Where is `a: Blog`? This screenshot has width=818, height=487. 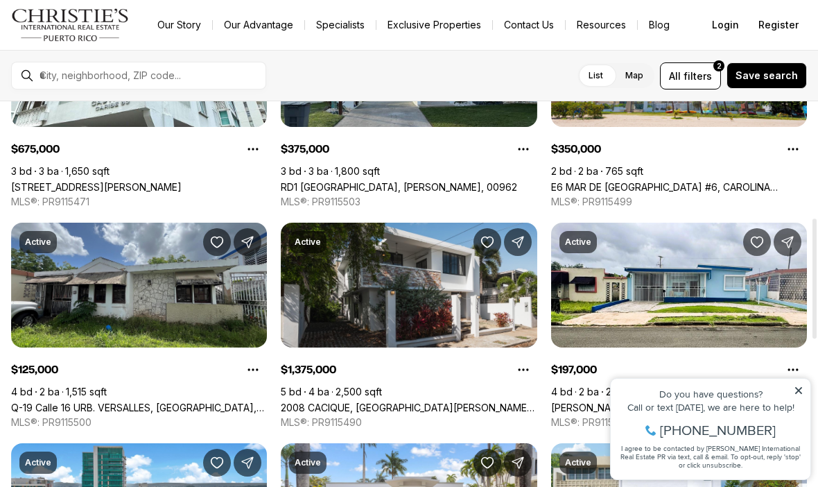
a: Blog is located at coordinates (659, 25).